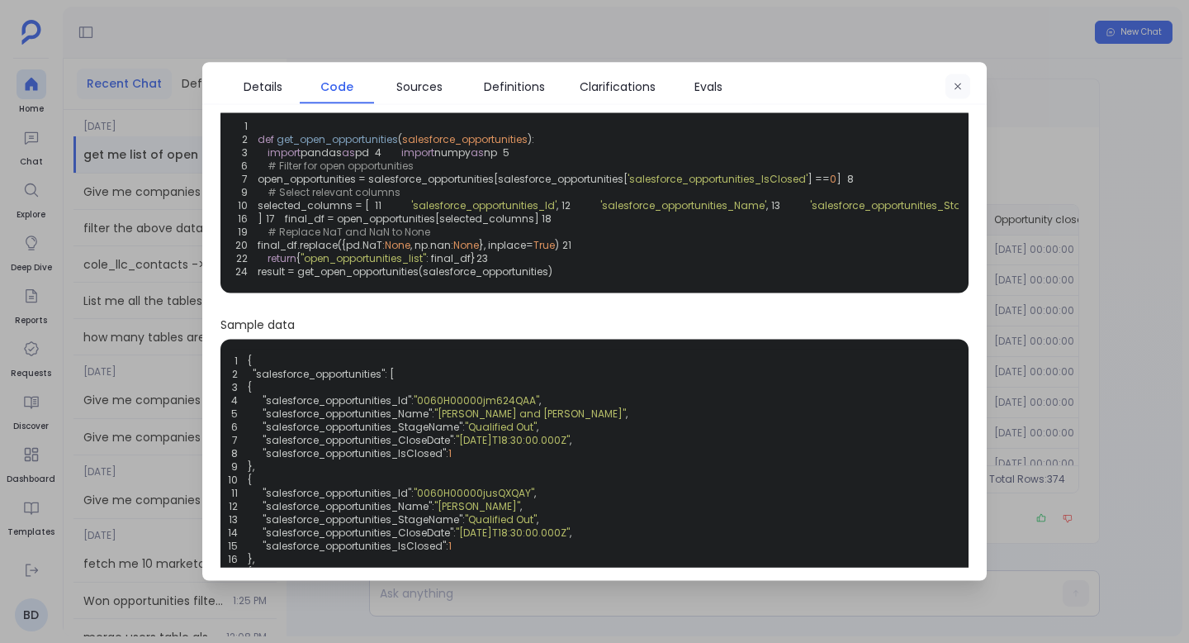 The image size is (1189, 643). What do you see at coordinates (683, 205) in the screenshot?
I see `span: 'salesforce_opportunities_Name'` at bounding box center [683, 205].